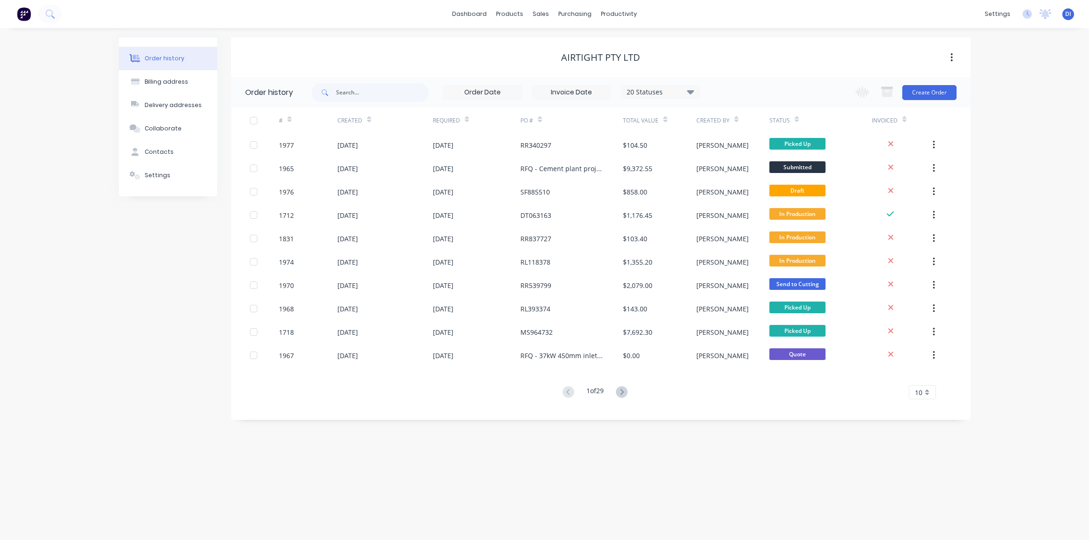 The height and width of the screenshot is (540, 1089). Describe the element at coordinates (641, 121) in the screenshot. I see `div: Total Value` at that location.